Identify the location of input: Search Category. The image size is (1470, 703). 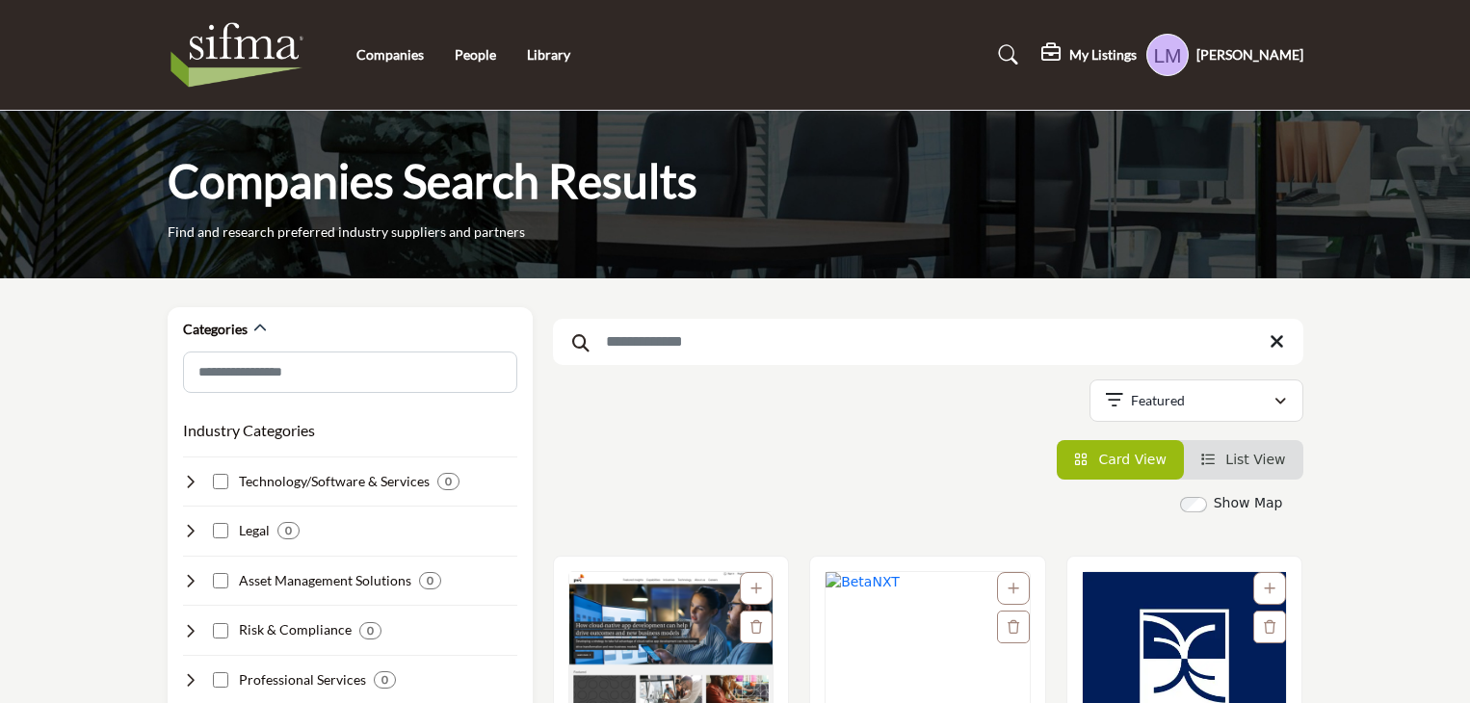
(350, 372).